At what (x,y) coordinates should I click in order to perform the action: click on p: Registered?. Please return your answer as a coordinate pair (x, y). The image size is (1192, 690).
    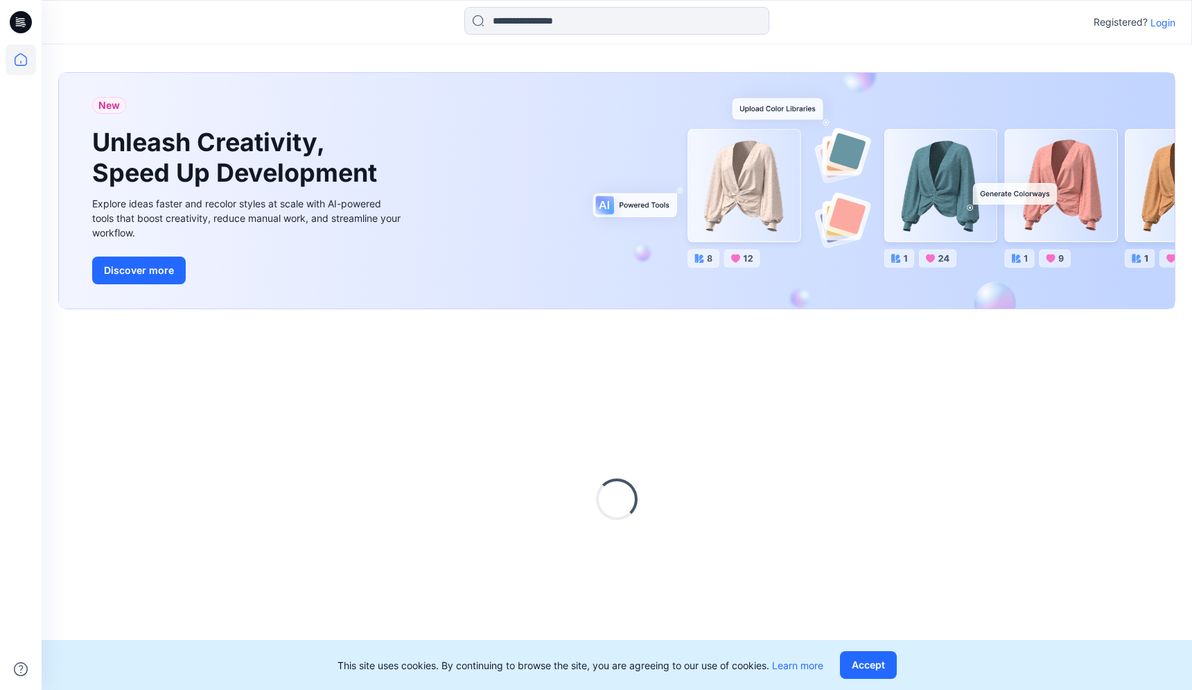
    Looking at the image, I should click on (1121, 22).